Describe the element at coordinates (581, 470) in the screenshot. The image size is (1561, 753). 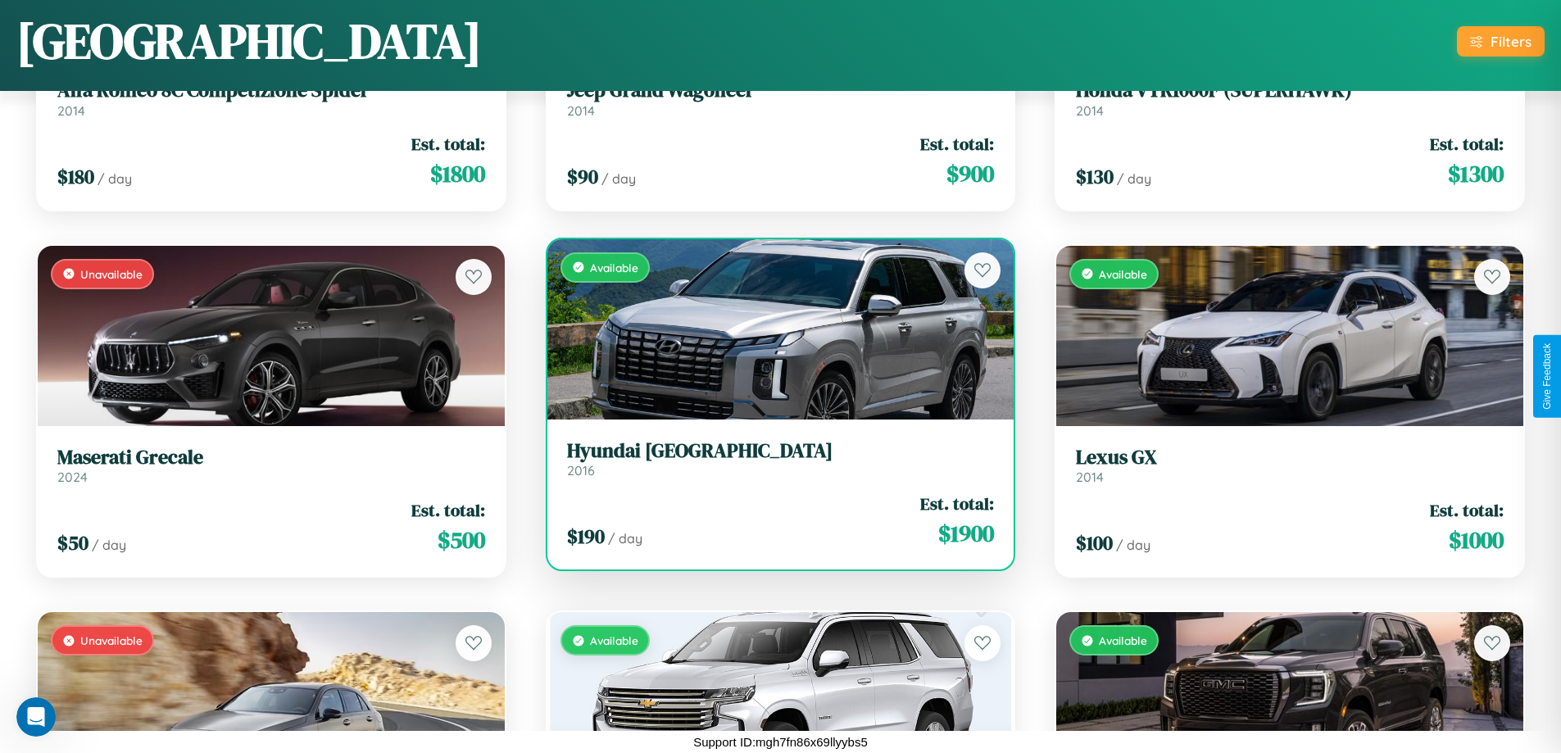
I see `span: 2016` at that location.